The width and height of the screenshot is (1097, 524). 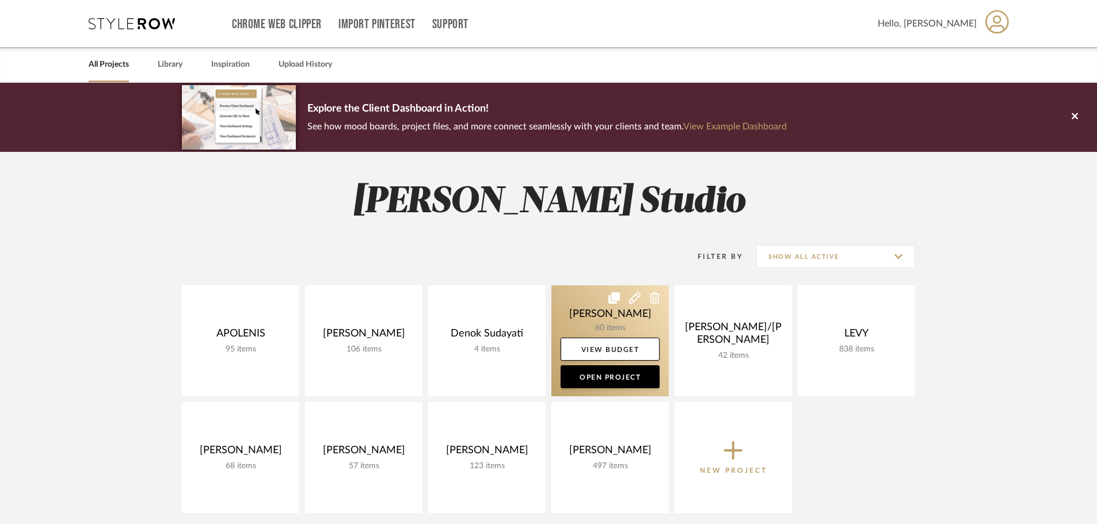 What do you see at coordinates (487, 349) in the screenshot?
I see `div: 4 items` at bounding box center [487, 349].